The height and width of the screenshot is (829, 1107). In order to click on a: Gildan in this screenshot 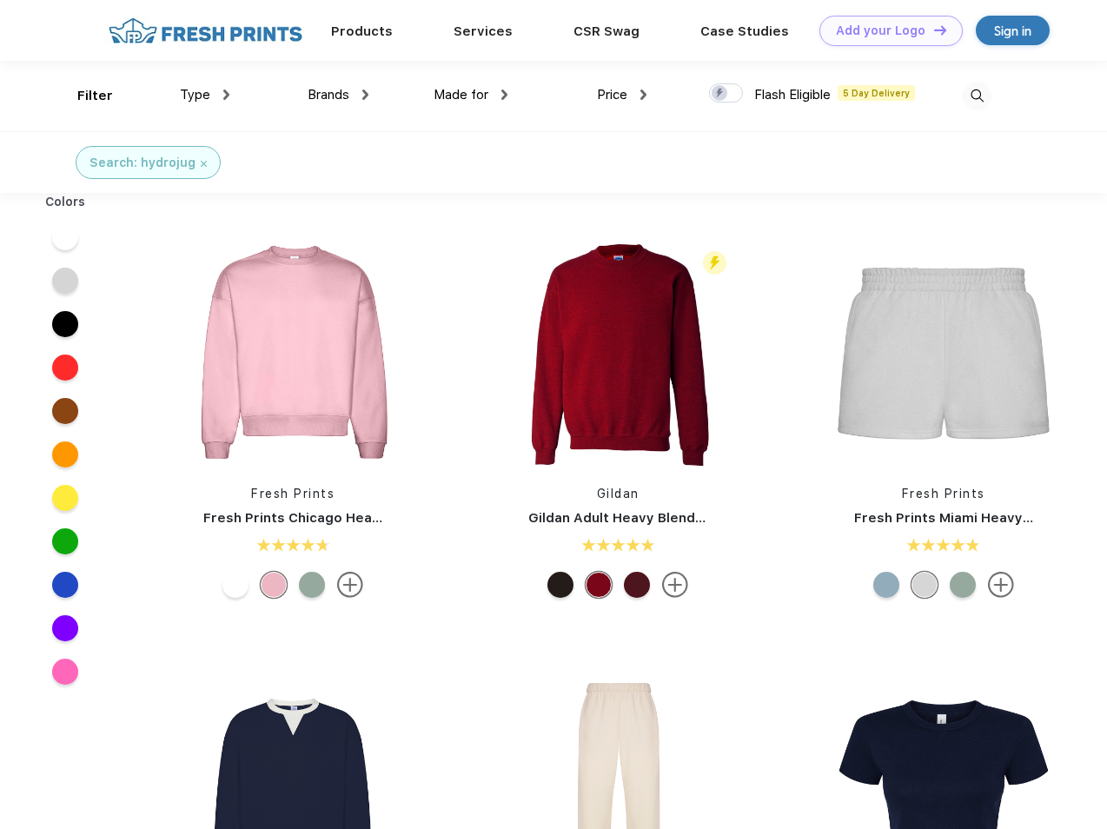, I will do `click(618, 494)`.